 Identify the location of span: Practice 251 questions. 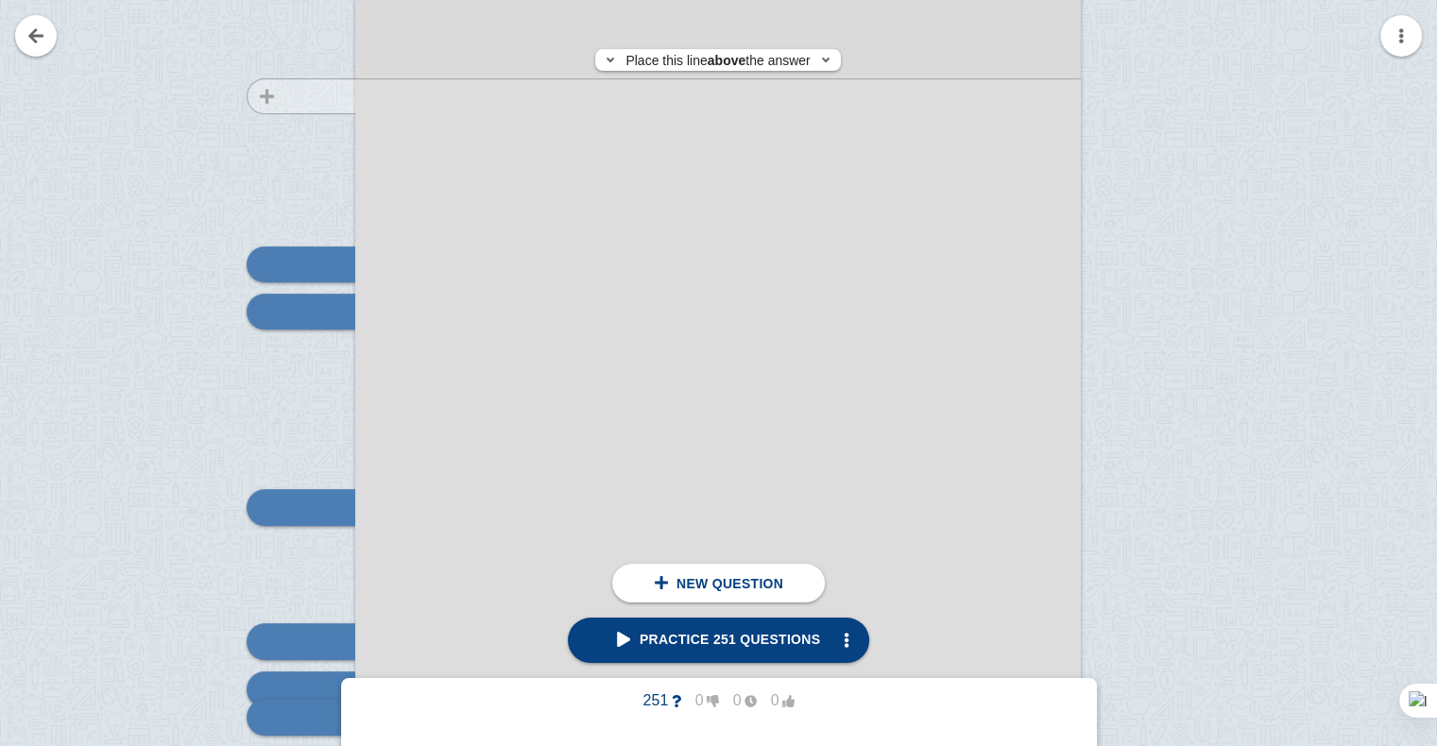
(718, 640).